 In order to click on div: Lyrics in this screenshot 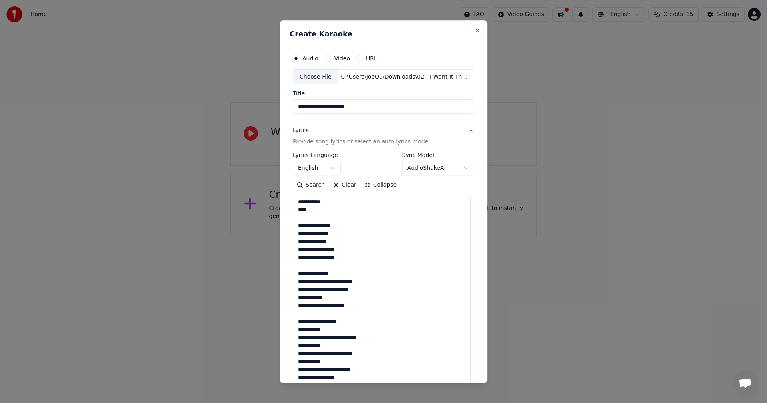, I will do `click(300, 131)`.